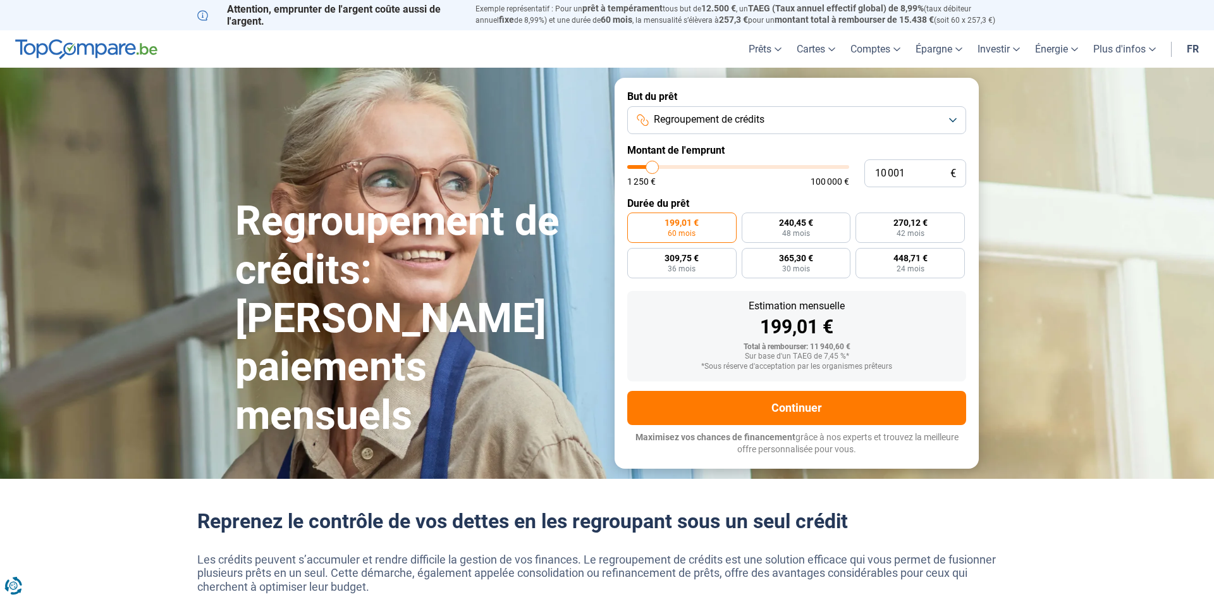 The image size is (1214, 599). What do you see at coordinates (939, 49) in the screenshot?
I see `a: Épargne` at bounding box center [939, 49].